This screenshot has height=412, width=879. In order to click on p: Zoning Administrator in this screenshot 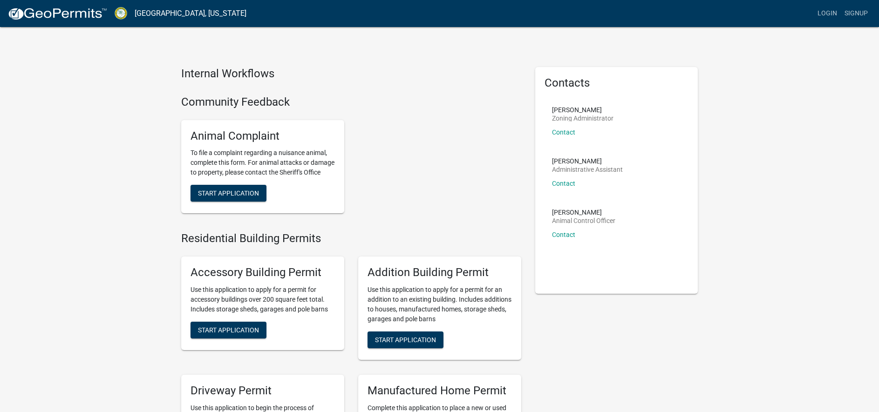, I will do `click(583, 118)`.